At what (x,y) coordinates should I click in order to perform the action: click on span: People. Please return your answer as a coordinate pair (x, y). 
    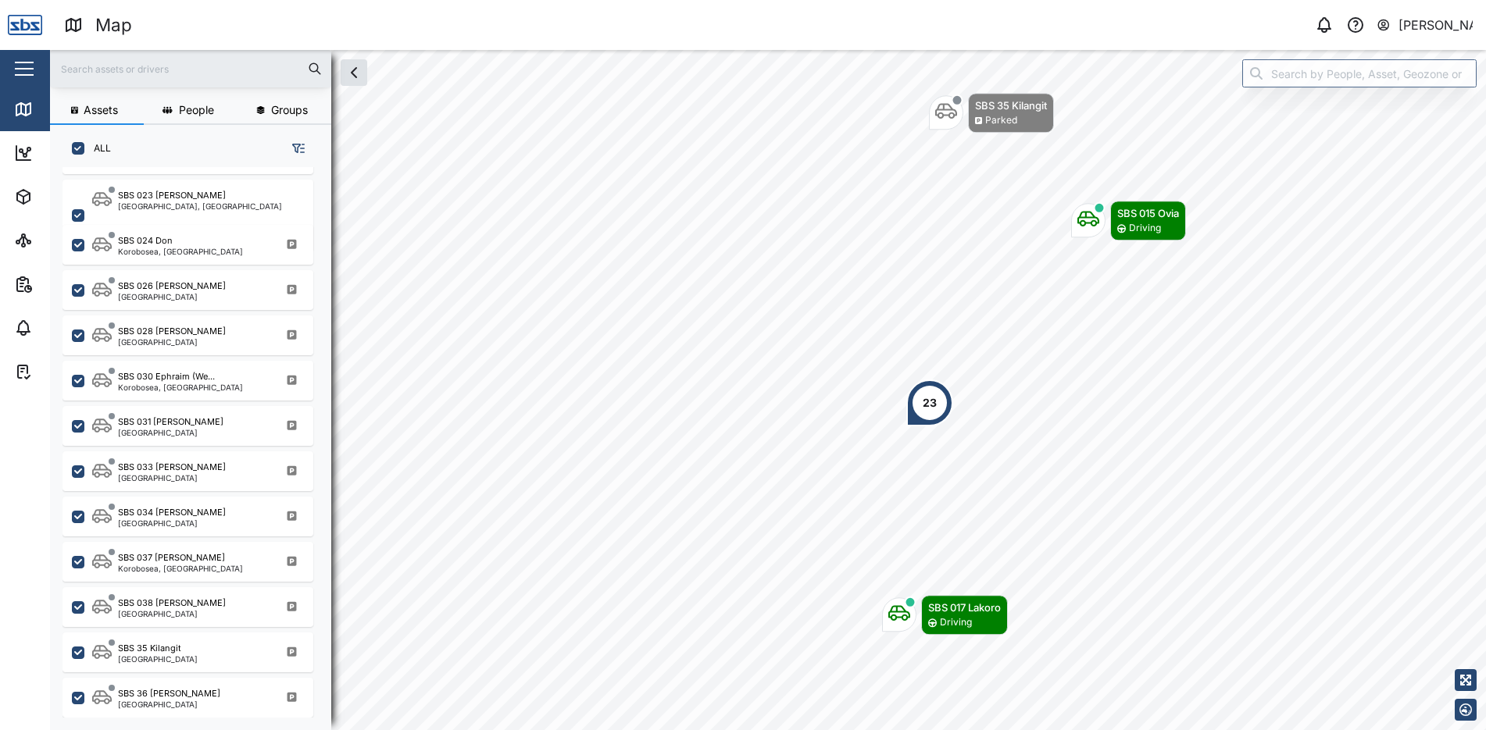
    Looking at the image, I should click on (196, 110).